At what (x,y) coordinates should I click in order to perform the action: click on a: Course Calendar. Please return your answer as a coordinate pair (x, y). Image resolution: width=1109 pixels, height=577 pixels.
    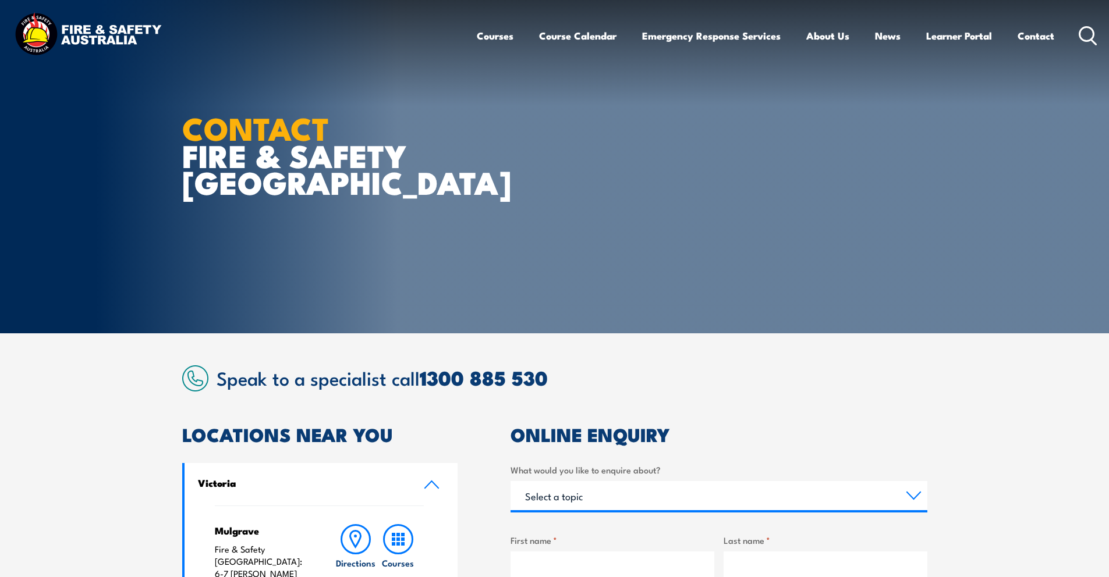
    Looking at the image, I should click on (577, 36).